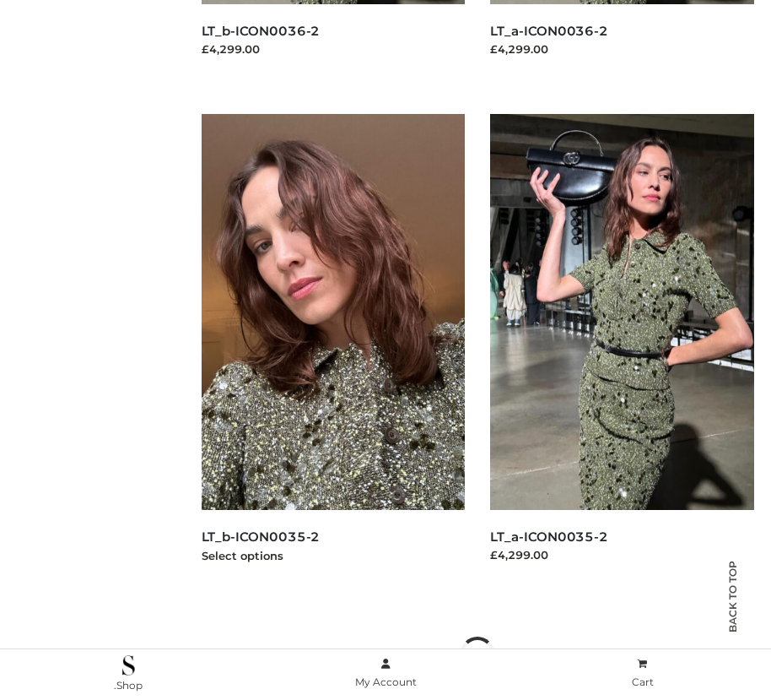 This screenshot has width=771, height=700. I want to click on a: LT_a-ICON0035-2, so click(549, 536).